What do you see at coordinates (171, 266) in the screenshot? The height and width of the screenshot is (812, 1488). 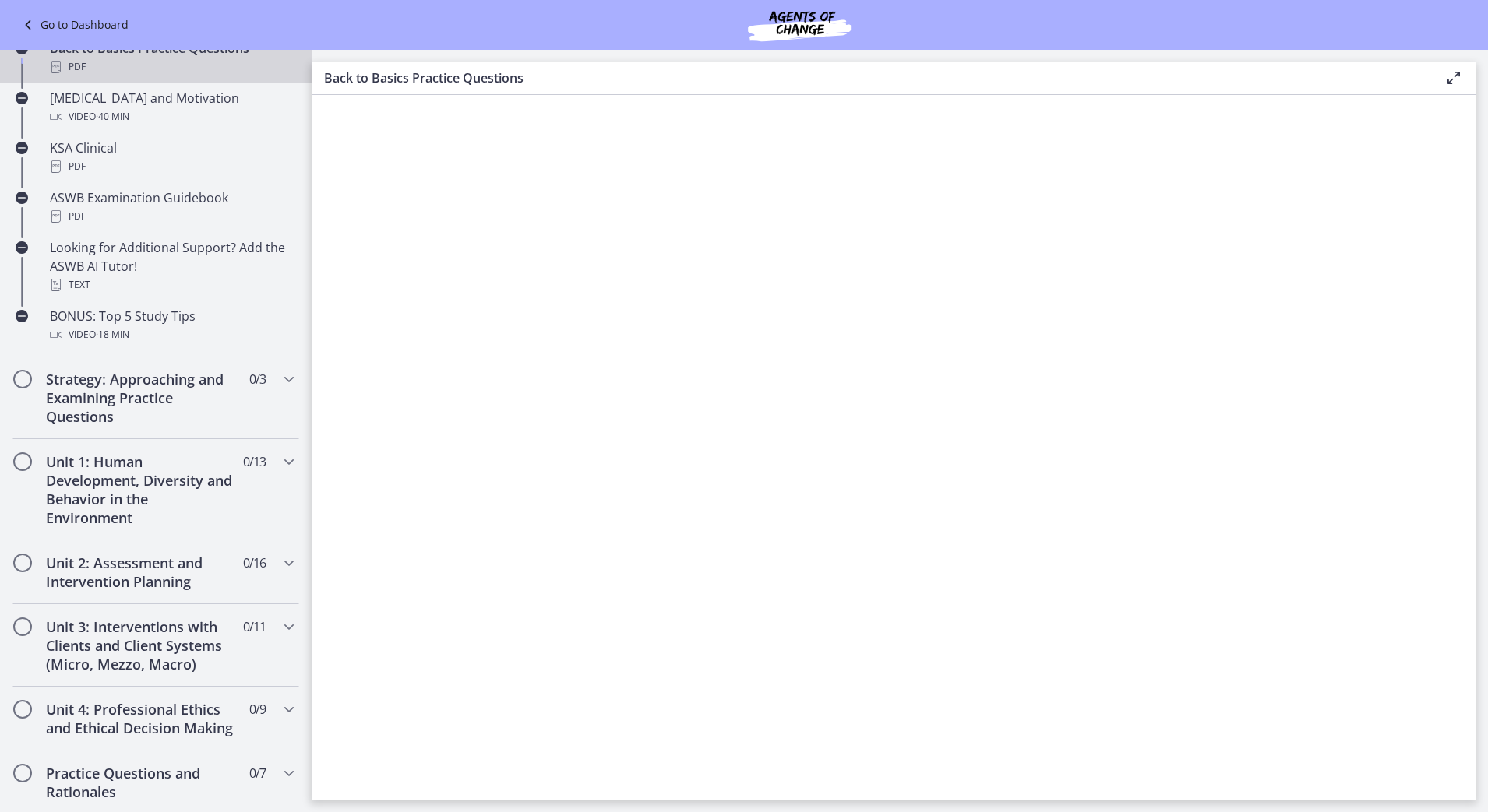 I see `div: Looking for Additional Support? Add the ASWB AI Tutor!` at bounding box center [171, 266].